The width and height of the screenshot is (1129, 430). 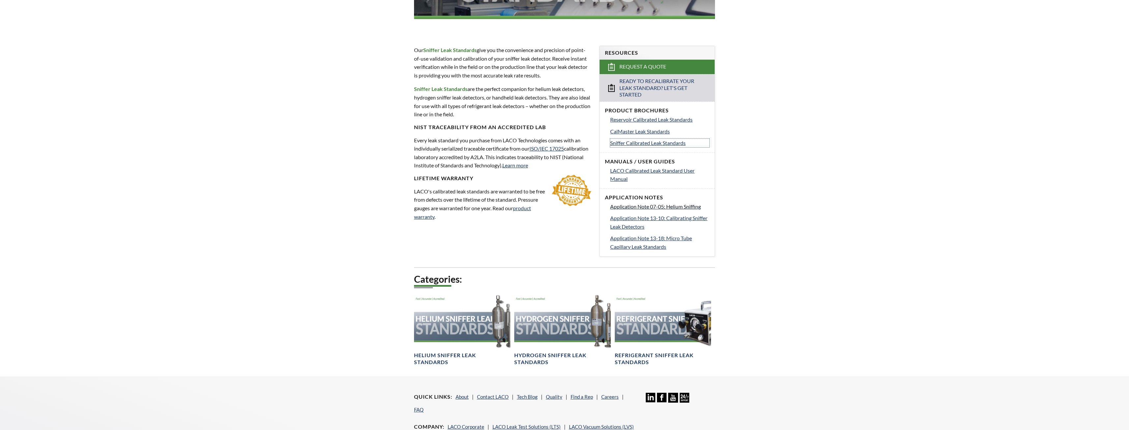 I want to click on span: Application Note 13-10: Calibrating Sniffer Leak Detectors, so click(x=659, y=222).